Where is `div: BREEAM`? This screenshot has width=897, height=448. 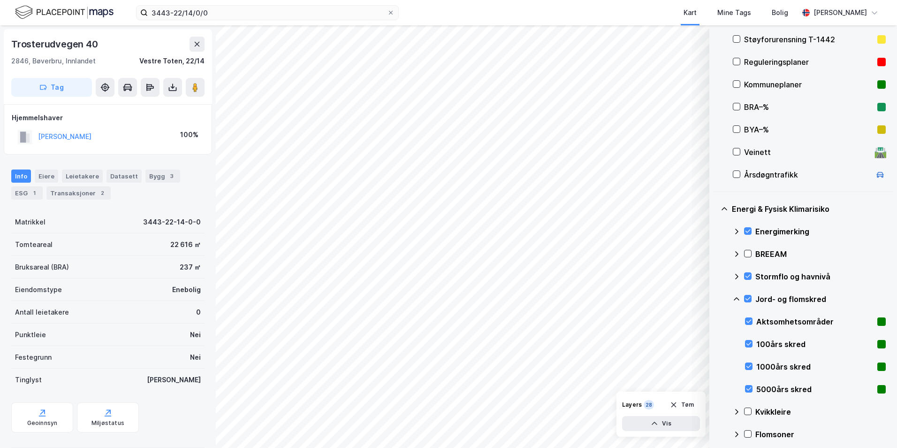
div: BREEAM is located at coordinates (820, 254).